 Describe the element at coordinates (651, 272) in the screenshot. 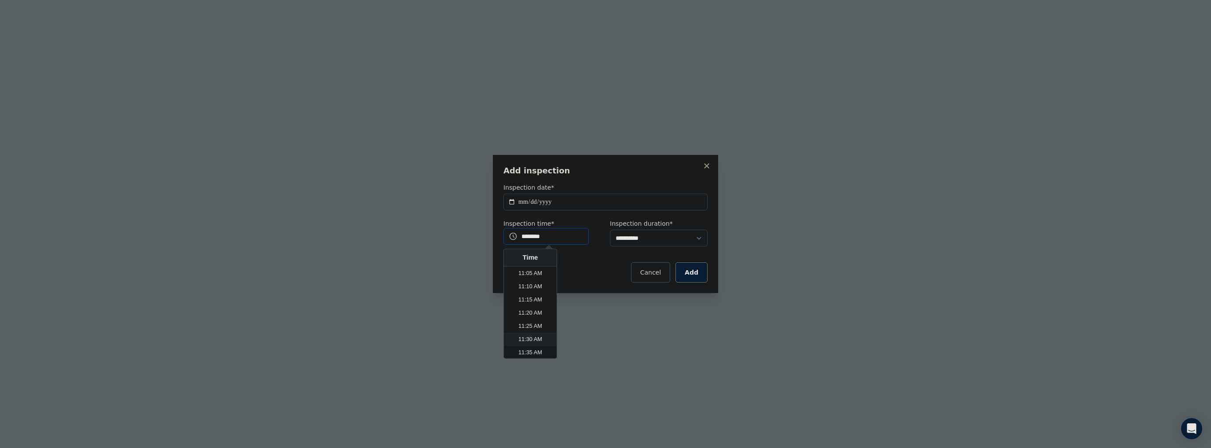

I see `button: Cancel` at that location.